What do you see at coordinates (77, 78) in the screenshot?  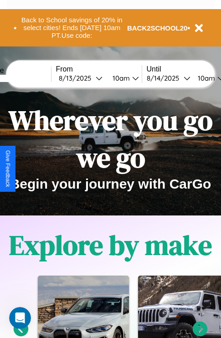 I see `div: 8 / 13 / 2025` at bounding box center [77, 78].